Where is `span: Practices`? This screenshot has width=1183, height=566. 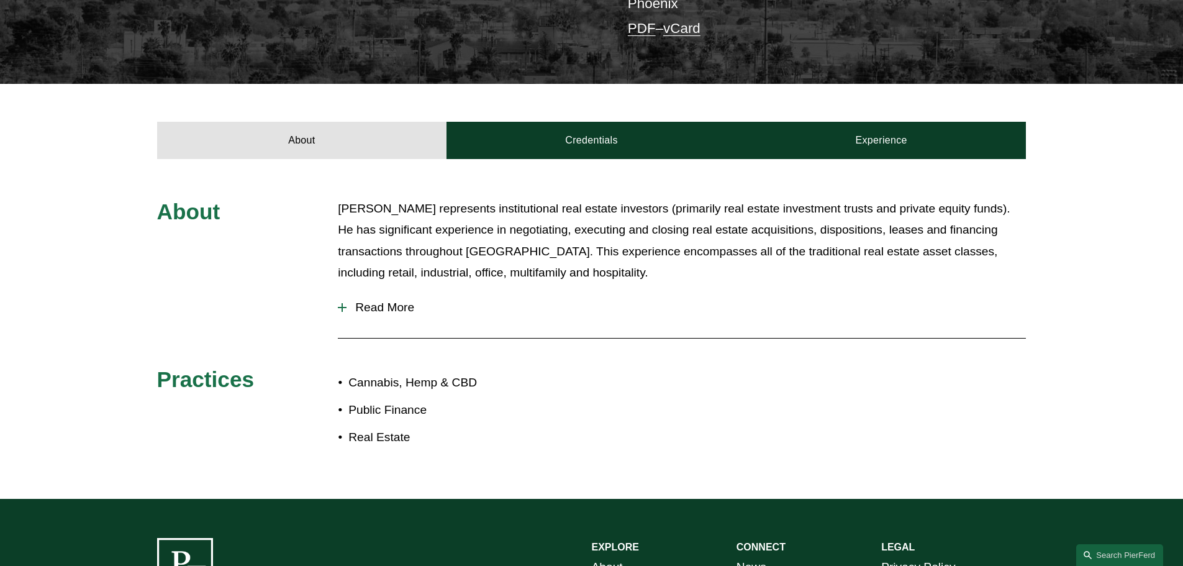 span: Practices is located at coordinates (206, 379).